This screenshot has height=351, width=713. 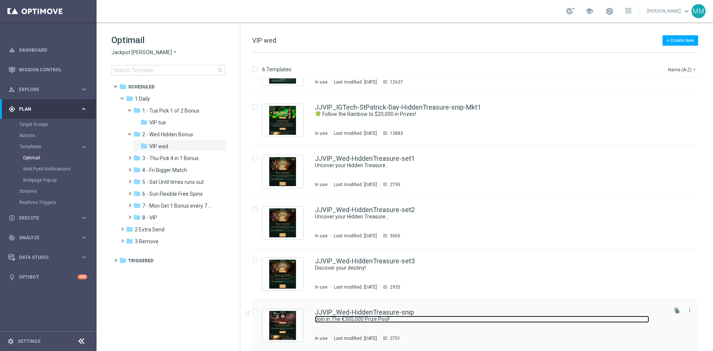 I want to click on i: more_vert, so click(x=689, y=310).